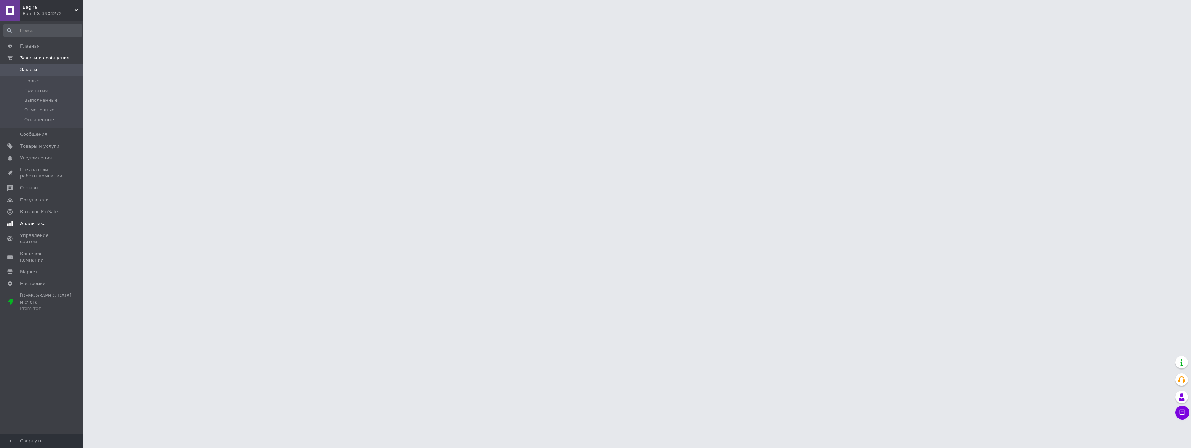 Image resolution: width=1191 pixels, height=448 pixels. I want to click on div: Prom топ, so click(46, 308).